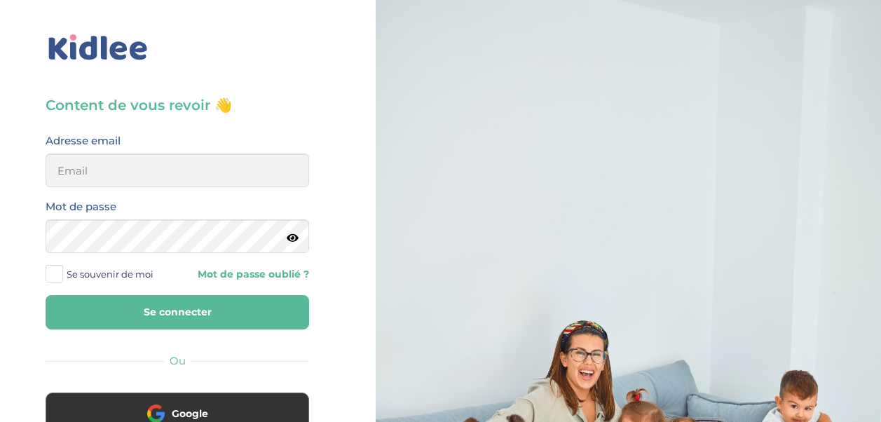  I want to click on a: Mot de passe oublié ?, so click(248, 274).